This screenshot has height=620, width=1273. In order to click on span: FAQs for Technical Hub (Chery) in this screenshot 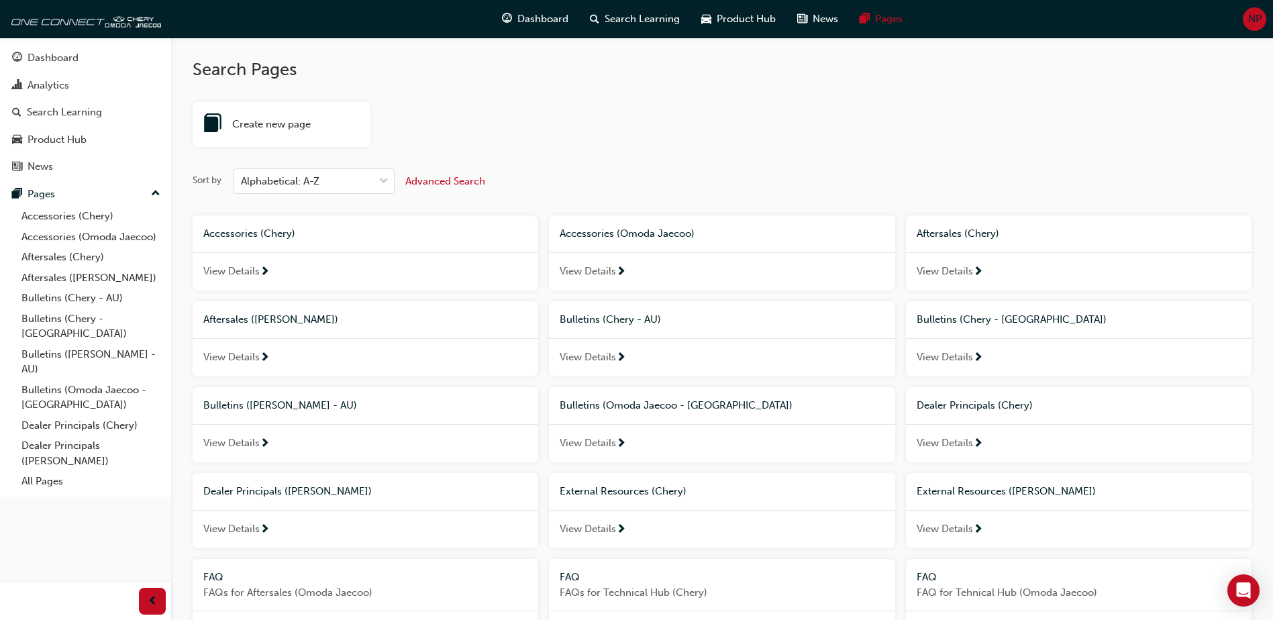, I will do `click(721, 592)`.